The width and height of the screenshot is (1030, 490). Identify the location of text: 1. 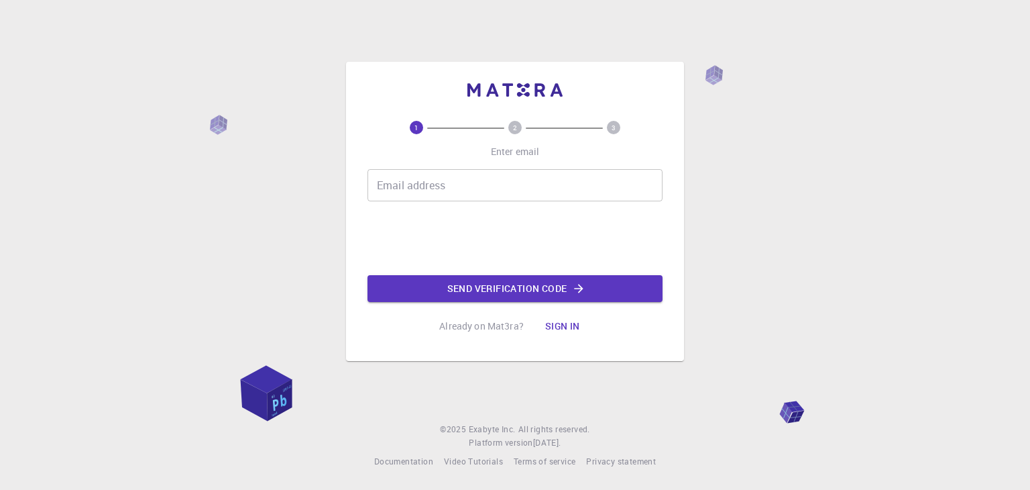
(417, 127).